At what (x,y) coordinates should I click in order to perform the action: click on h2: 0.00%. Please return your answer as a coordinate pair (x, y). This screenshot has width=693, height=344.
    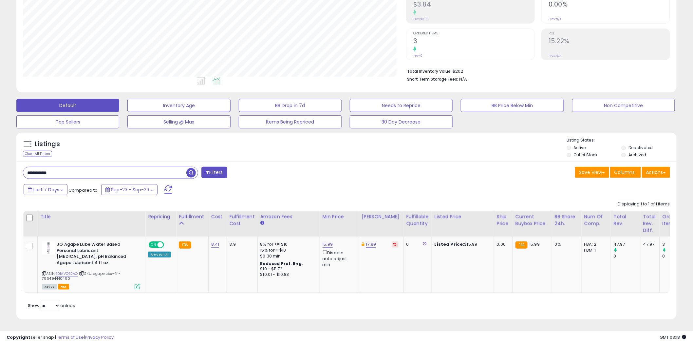
    Looking at the image, I should click on (609, 5).